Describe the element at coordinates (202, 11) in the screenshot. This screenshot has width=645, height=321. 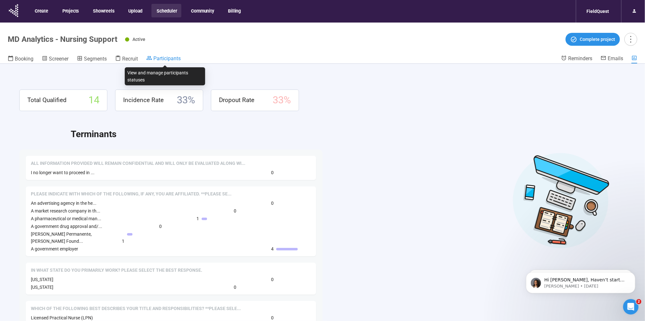
I see `button: Community` at that location.